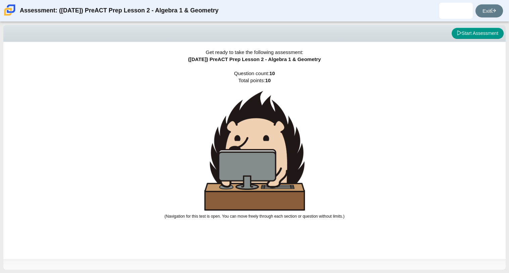 The image size is (509, 273). What do you see at coordinates (254, 144) in the screenshot?
I see `span: Question count: Total points:` at bounding box center [254, 144].